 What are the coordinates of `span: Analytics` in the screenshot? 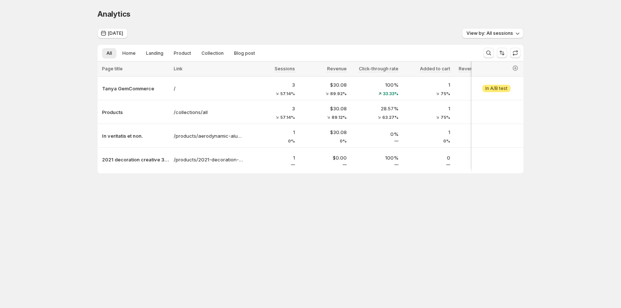 It's located at (114, 14).